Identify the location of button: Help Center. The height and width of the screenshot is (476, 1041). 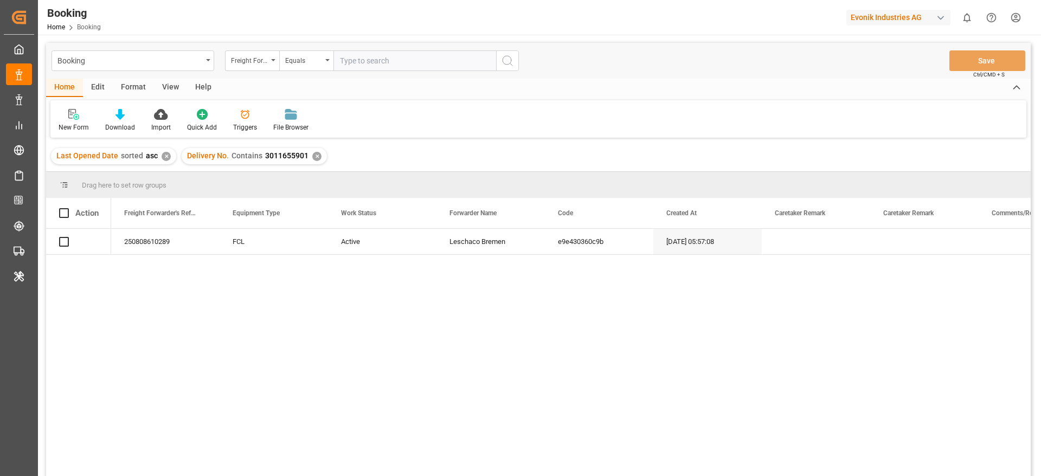
(991, 17).